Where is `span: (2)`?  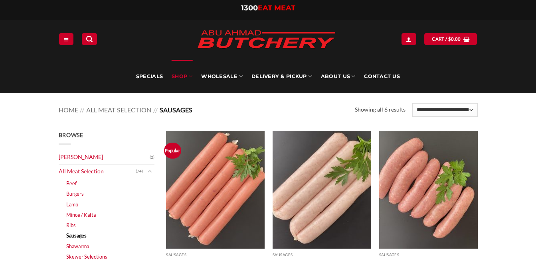 span: (2) is located at coordinates (152, 158).